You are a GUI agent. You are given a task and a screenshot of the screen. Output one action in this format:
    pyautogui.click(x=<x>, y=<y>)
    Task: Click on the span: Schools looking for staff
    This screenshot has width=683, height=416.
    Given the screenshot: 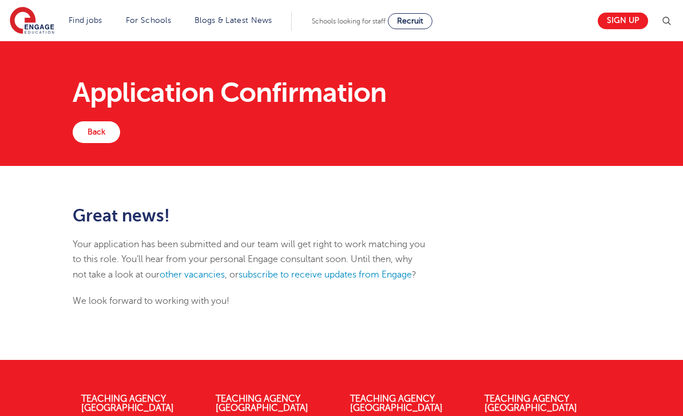 What is the action you would take?
    pyautogui.click(x=348, y=21)
    